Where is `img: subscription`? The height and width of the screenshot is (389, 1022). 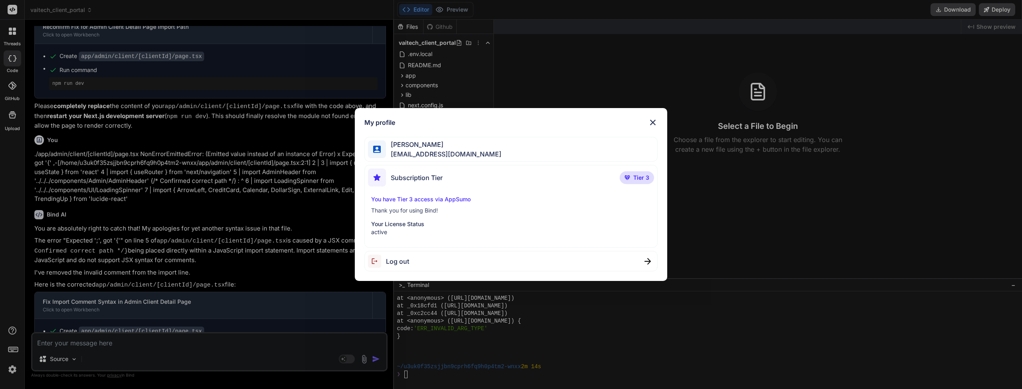
img: subscription is located at coordinates (377, 177).